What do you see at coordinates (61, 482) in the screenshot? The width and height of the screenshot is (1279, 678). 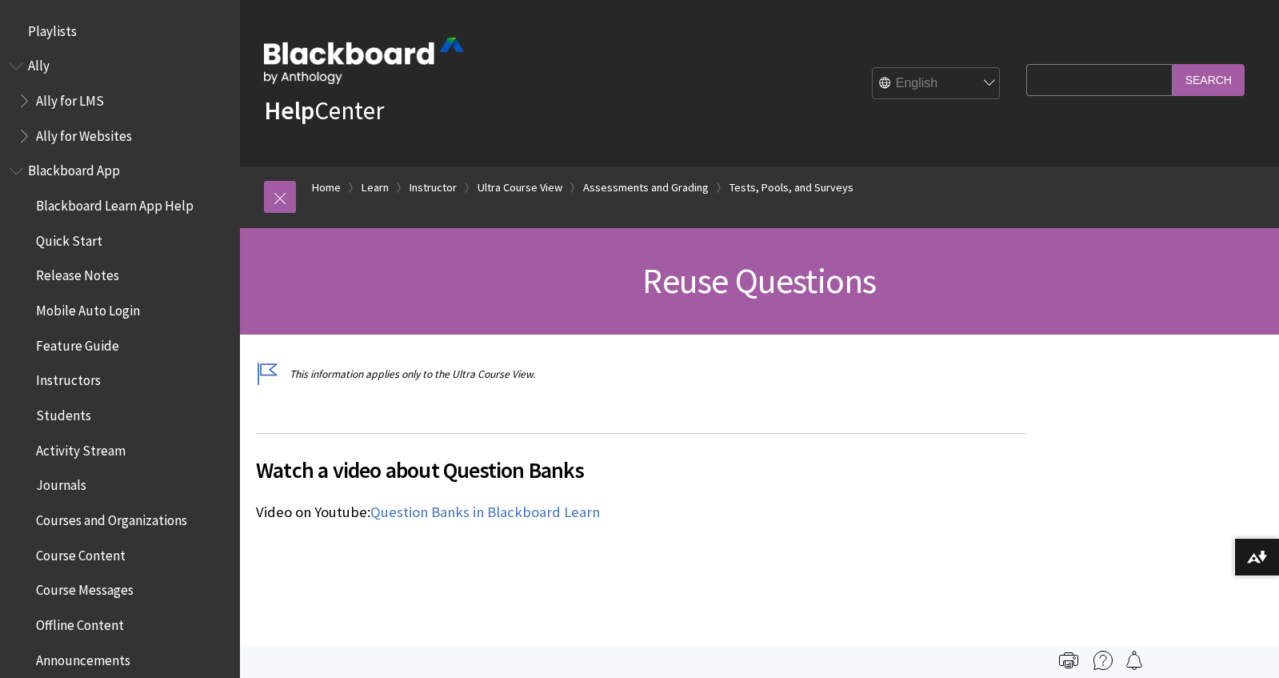 I see `span: Journals` at bounding box center [61, 482].